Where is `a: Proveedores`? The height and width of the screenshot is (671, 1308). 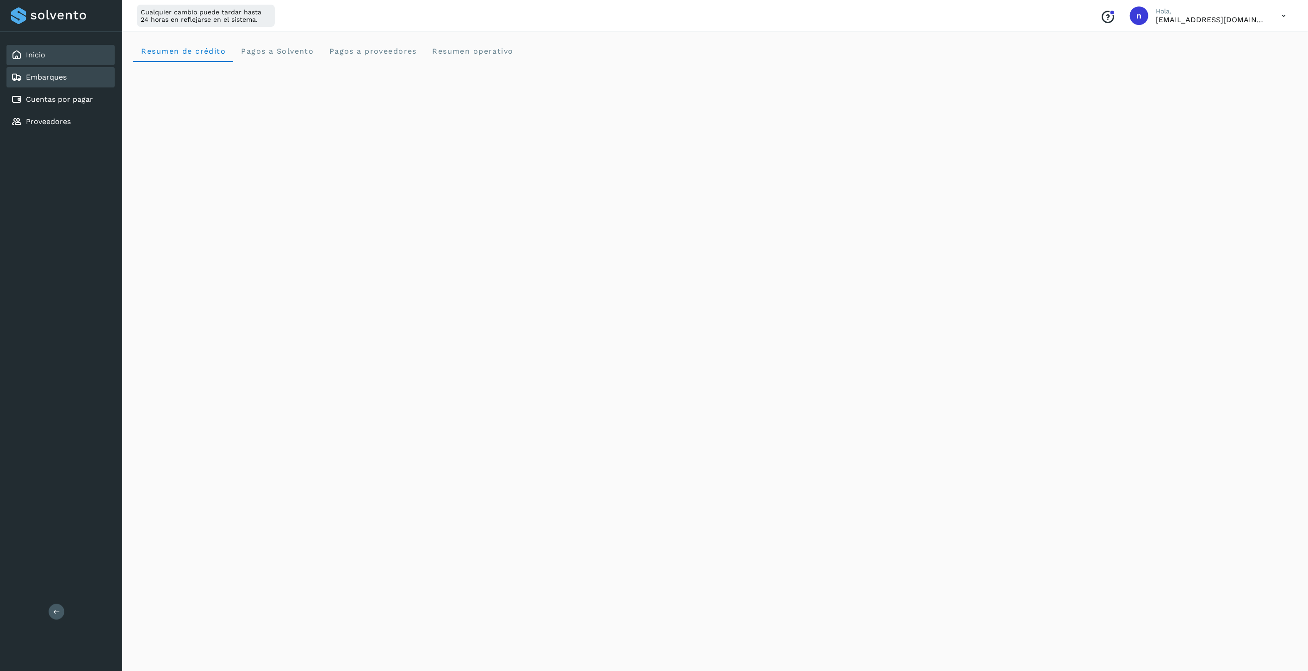 a: Proveedores is located at coordinates (48, 121).